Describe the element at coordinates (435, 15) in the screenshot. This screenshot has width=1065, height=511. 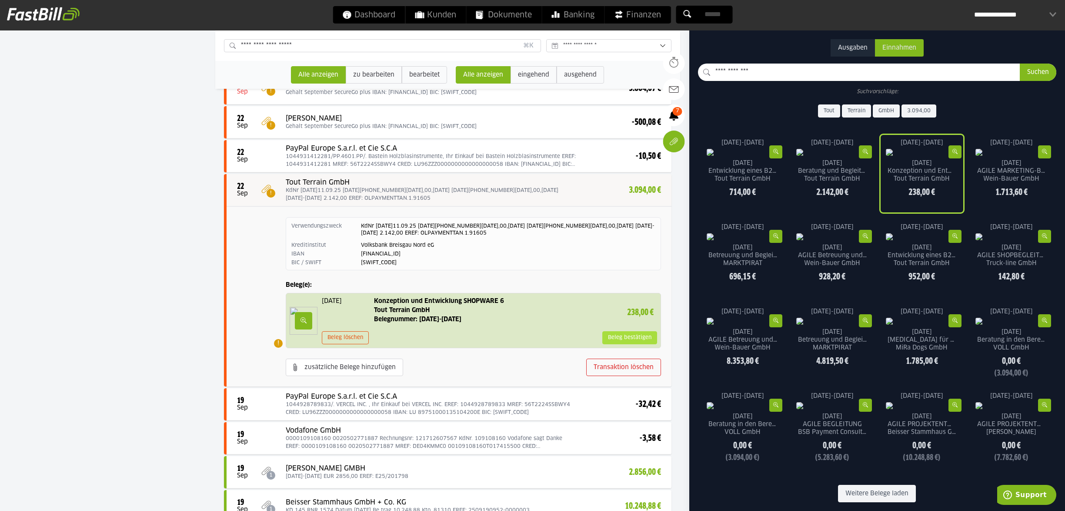
I see `span: Kunden` at that location.